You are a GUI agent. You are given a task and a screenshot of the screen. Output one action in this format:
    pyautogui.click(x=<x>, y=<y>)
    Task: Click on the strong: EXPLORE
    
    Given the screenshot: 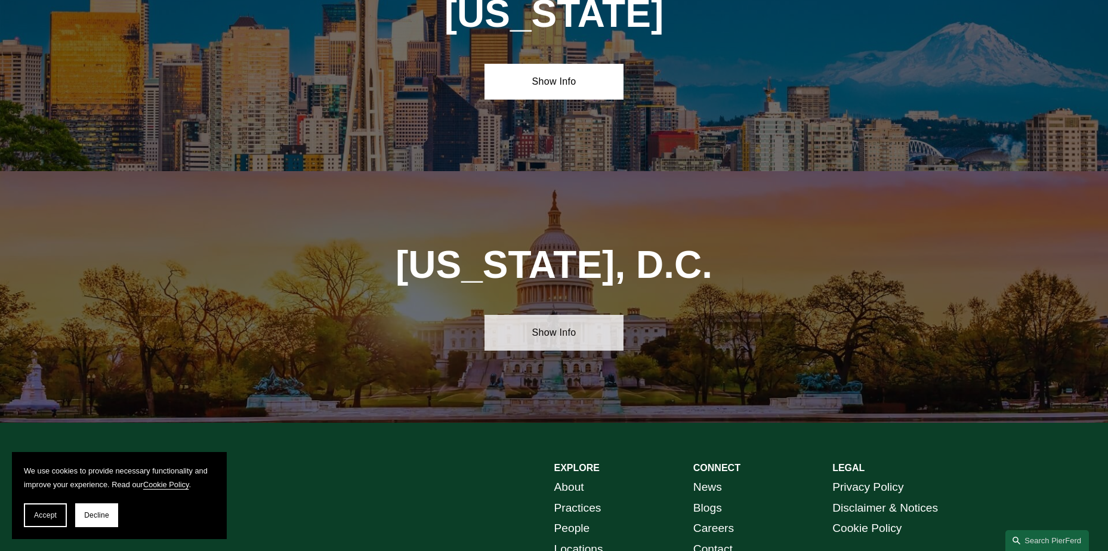 What is the action you would take?
    pyautogui.click(x=577, y=468)
    